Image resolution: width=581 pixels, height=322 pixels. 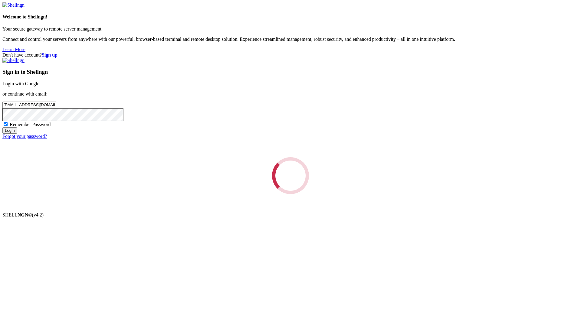 I want to click on a: Forgot your password?, so click(x=24, y=136).